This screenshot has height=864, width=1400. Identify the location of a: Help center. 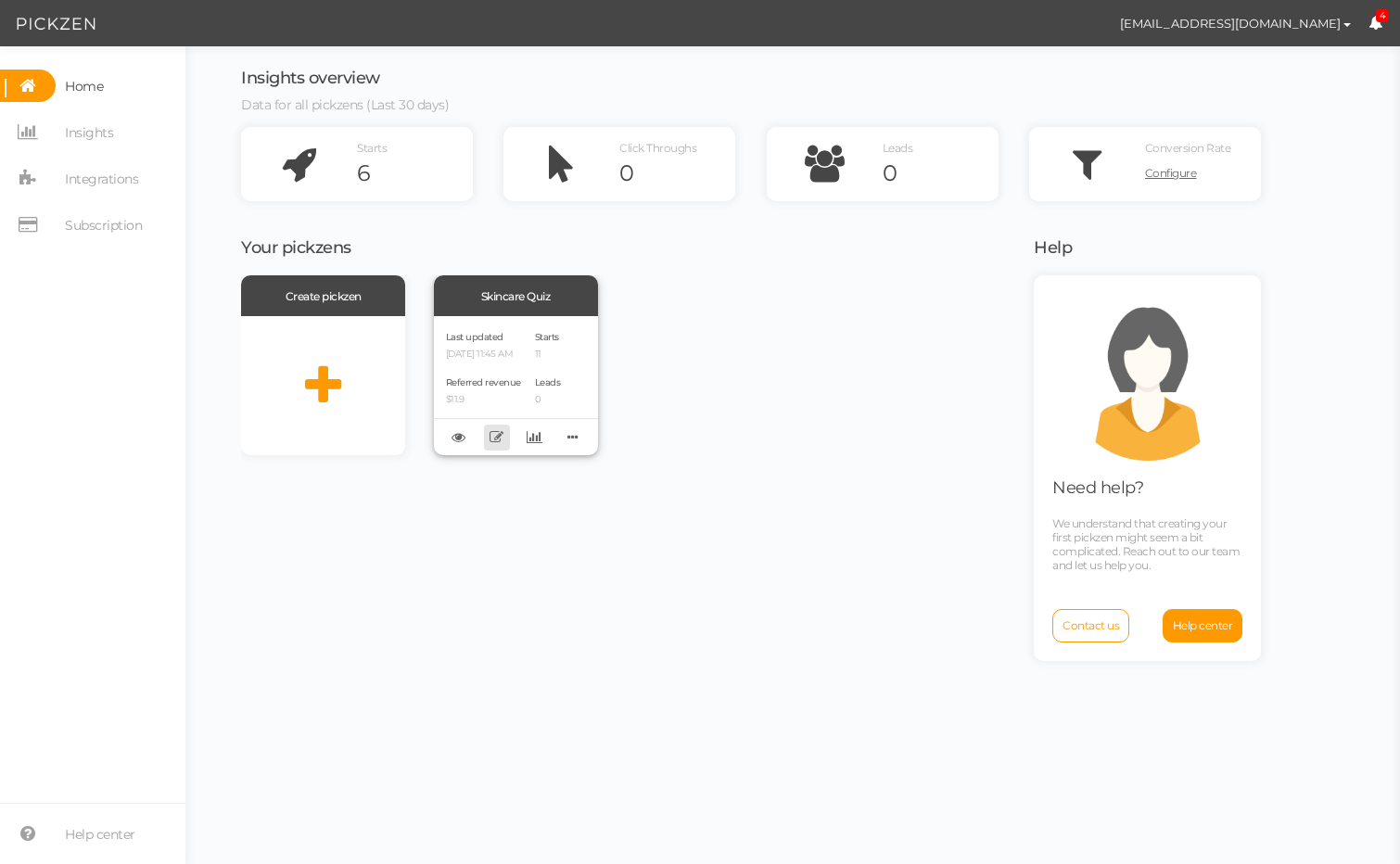
(1203, 626).